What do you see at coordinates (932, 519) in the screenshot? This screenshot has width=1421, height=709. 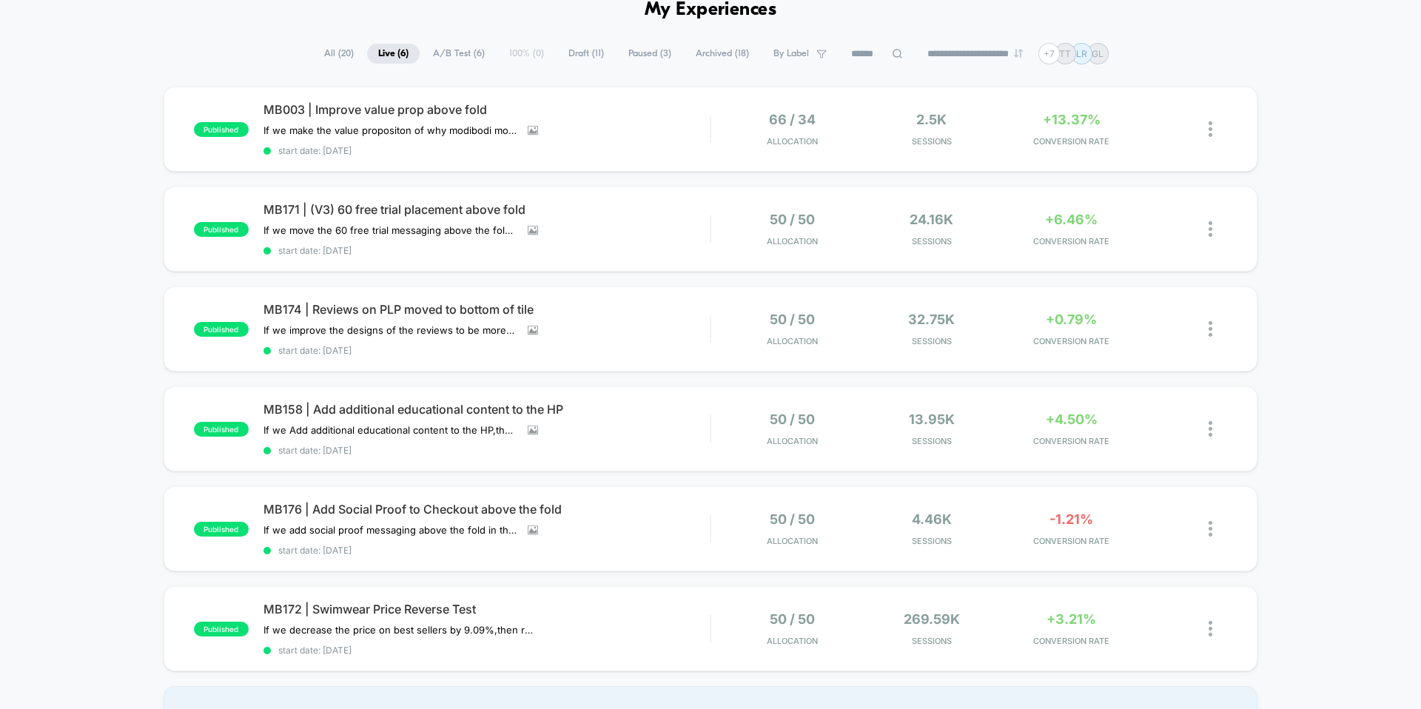 I see `span: 4.46k` at bounding box center [932, 519].